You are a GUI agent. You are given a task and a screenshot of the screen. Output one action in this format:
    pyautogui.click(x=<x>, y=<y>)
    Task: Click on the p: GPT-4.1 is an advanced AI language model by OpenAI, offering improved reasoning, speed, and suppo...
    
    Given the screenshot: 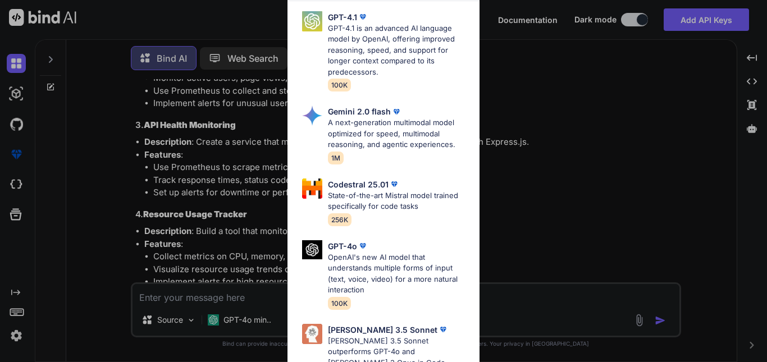 What is the action you would take?
    pyautogui.click(x=399, y=51)
    